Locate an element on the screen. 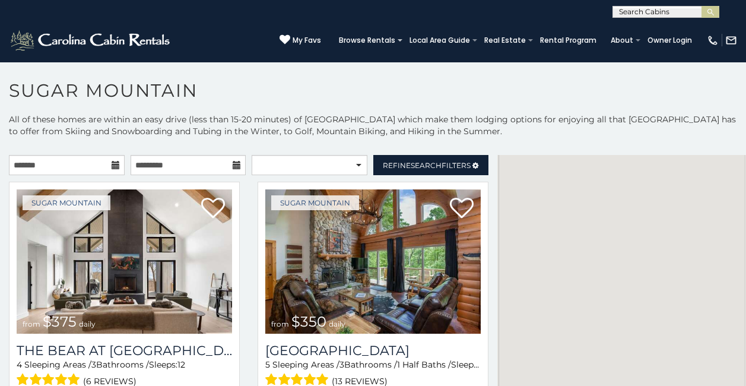  img: phone-regular-white.png is located at coordinates (712, 40).